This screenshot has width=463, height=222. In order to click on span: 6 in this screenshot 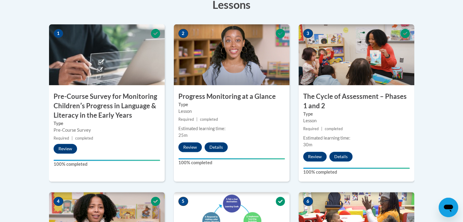, I will do `click(308, 201)`.